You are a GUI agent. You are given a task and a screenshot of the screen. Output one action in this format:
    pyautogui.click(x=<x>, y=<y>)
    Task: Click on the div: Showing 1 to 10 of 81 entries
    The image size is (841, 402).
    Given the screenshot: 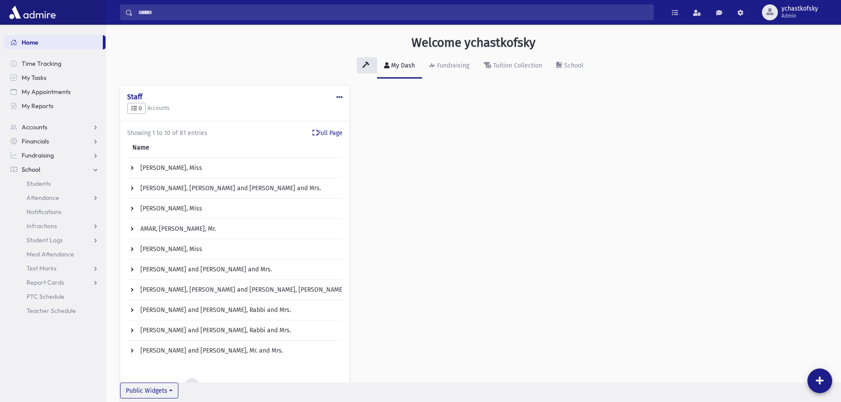 What is the action you would take?
    pyautogui.click(x=235, y=133)
    